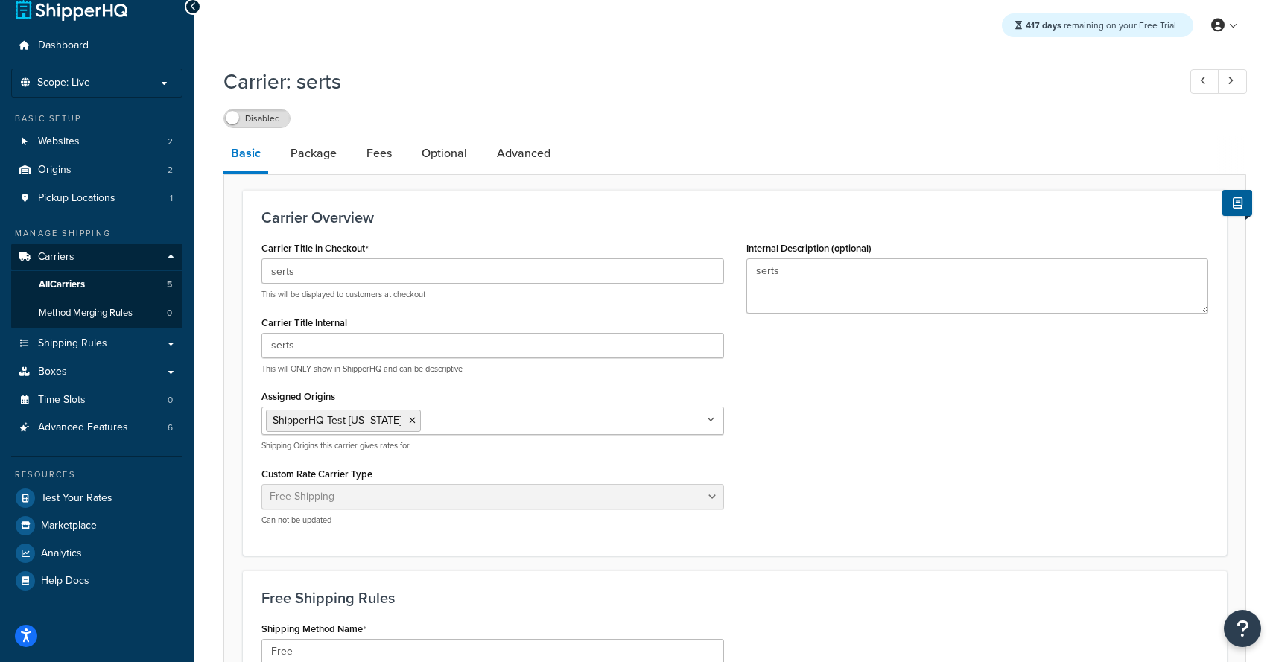 The image size is (1276, 662). What do you see at coordinates (171, 198) in the screenshot?
I see `span: 1` at bounding box center [171, 198].